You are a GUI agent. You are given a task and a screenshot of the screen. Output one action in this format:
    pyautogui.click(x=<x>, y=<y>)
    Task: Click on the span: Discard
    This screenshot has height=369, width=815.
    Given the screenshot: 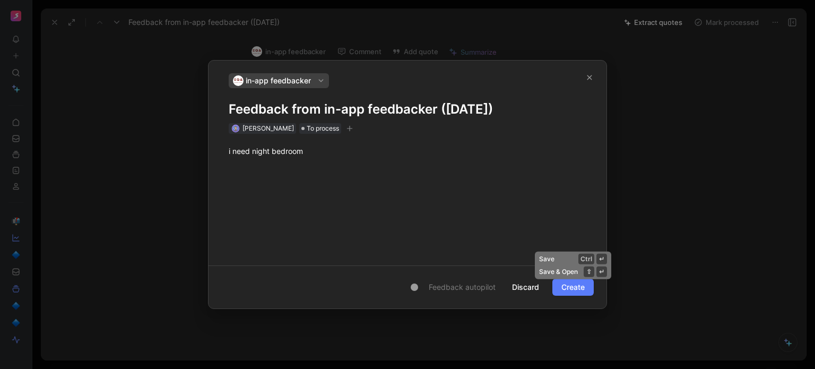 What is the action you would take?
    pyautogui.click(x=525, y=287)
    